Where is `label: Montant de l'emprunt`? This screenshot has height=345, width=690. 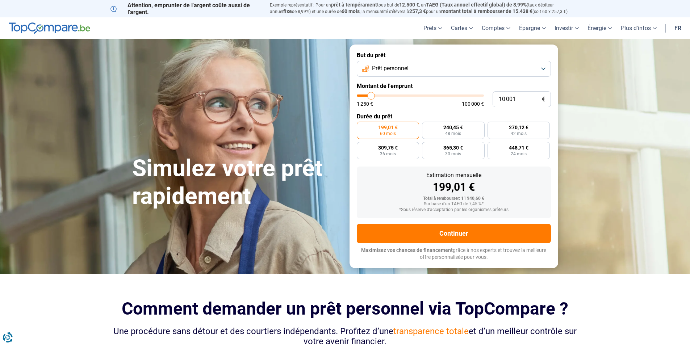 label: Montant de l'emprunt is located at coordinates (454, 86).